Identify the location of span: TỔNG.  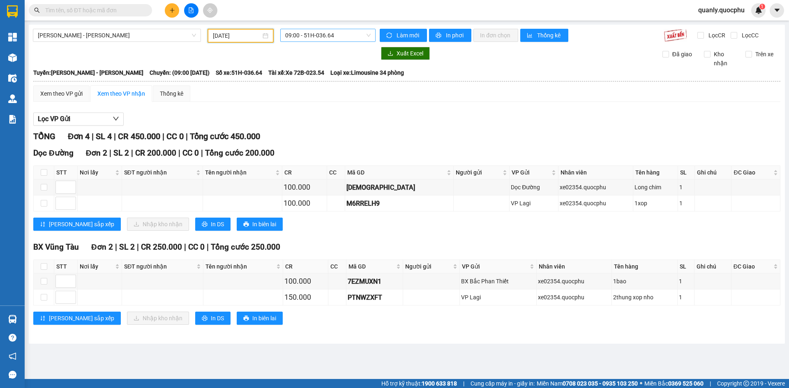
(44, 136).